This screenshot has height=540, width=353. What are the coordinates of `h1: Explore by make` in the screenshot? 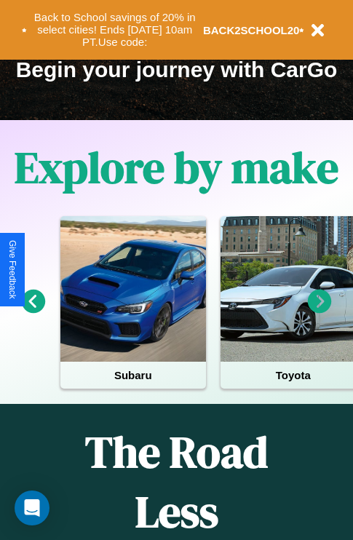 It's located at (176, 167).